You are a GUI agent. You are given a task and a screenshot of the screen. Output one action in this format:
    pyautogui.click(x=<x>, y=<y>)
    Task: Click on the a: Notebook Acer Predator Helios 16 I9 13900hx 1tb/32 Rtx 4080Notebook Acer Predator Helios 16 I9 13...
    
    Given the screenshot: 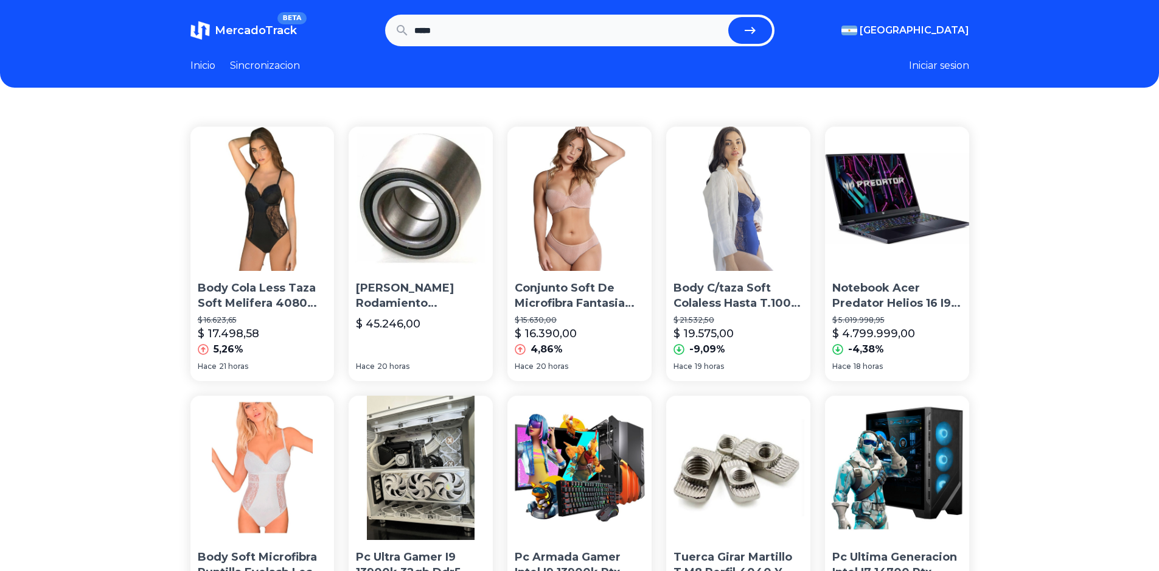 What is the action you would take?
    pyautogui.click(x=897, y=254)
    